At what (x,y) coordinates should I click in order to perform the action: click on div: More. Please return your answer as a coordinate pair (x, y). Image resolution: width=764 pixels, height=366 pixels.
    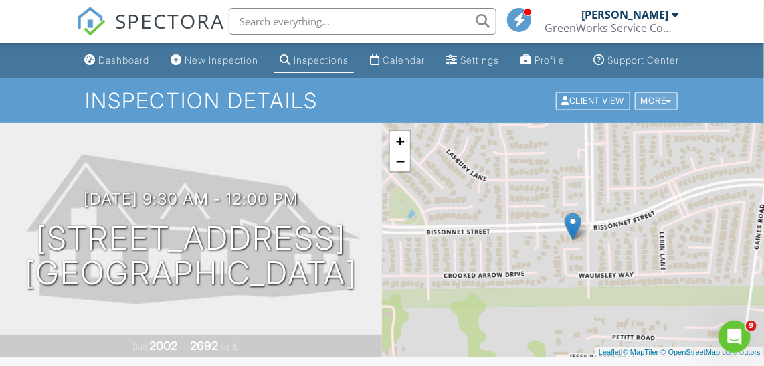
    Looking at the image, I should click on (657, 100).